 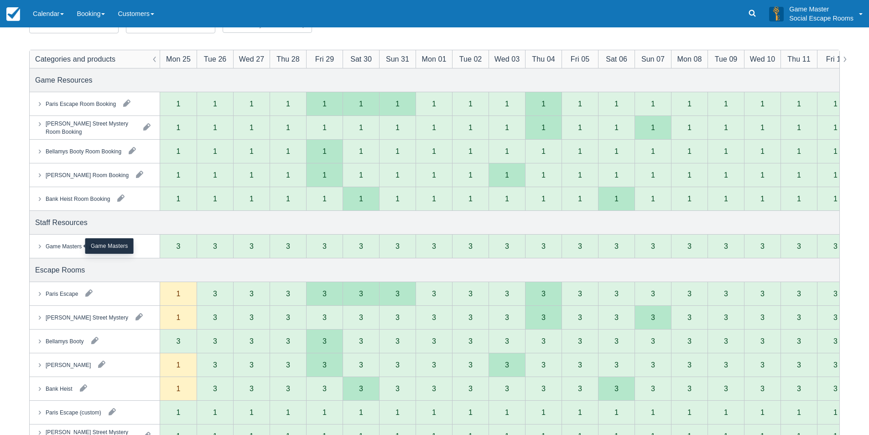 I want to click on div: Bellamys Booty Room Booking, so click(x=83, y=151).